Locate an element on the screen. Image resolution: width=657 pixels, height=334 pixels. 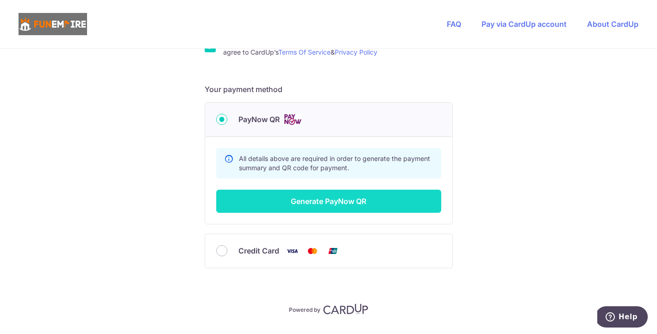
a: About CardUp is located at coordinates (612, 24).